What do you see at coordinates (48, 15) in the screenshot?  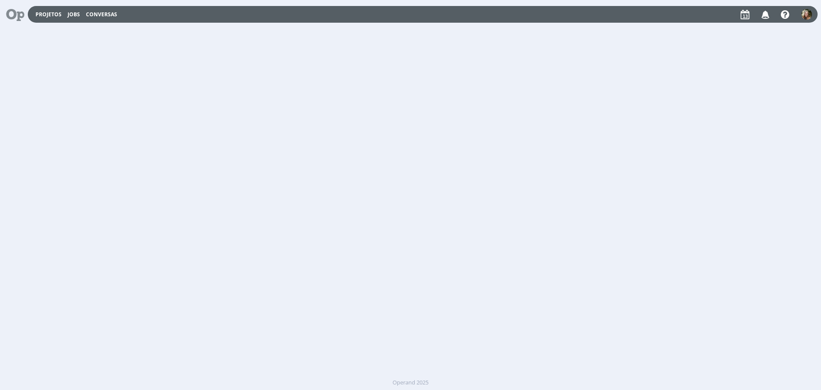 I see `button: Projetos` at bounding box center [48, 15].